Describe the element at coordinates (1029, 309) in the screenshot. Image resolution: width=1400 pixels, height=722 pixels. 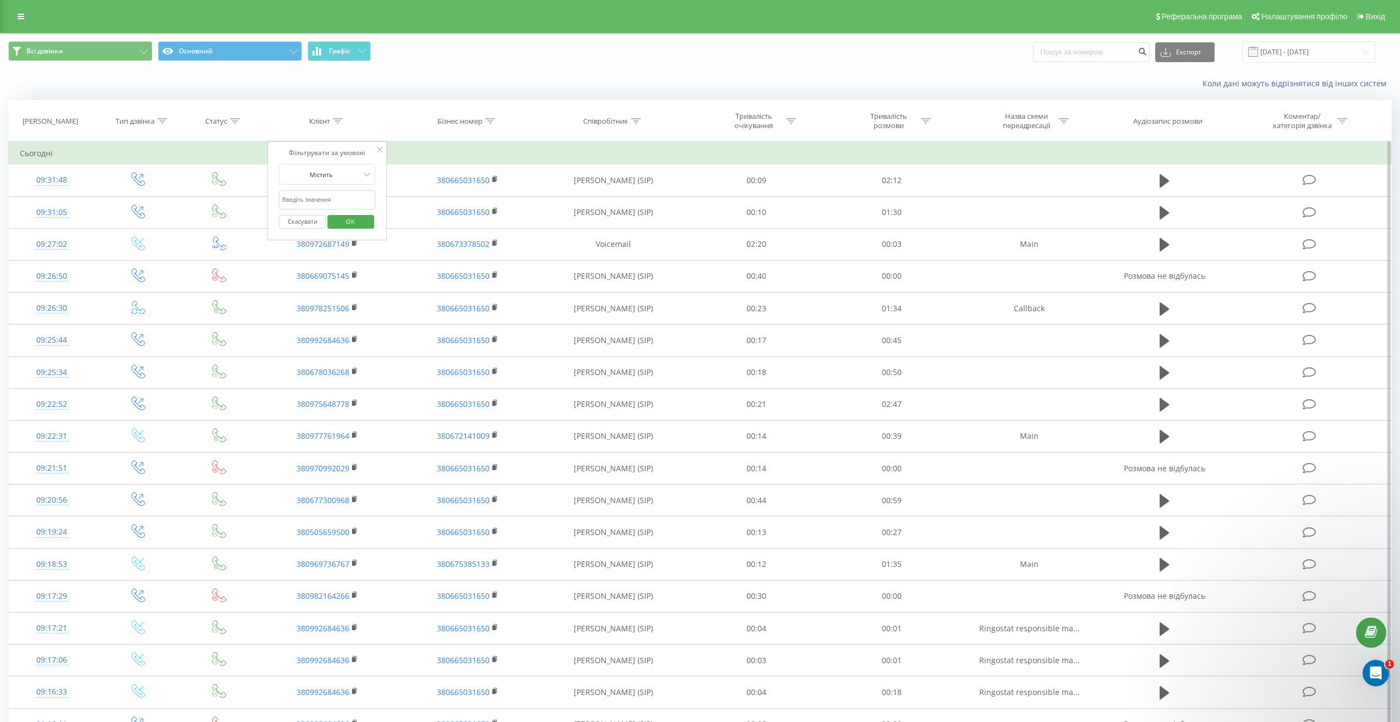
I see `td: Callback` at that location.